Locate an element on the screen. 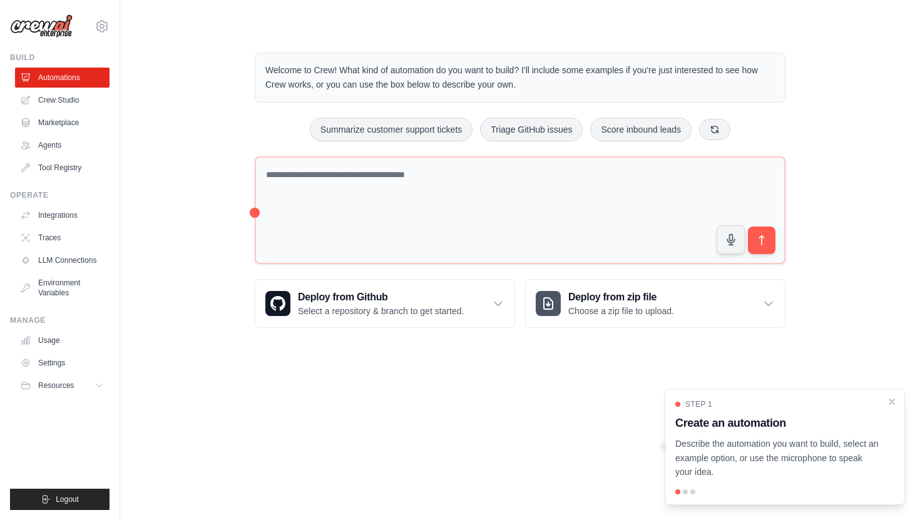  img: Logo is located at coordinates (41, 26).